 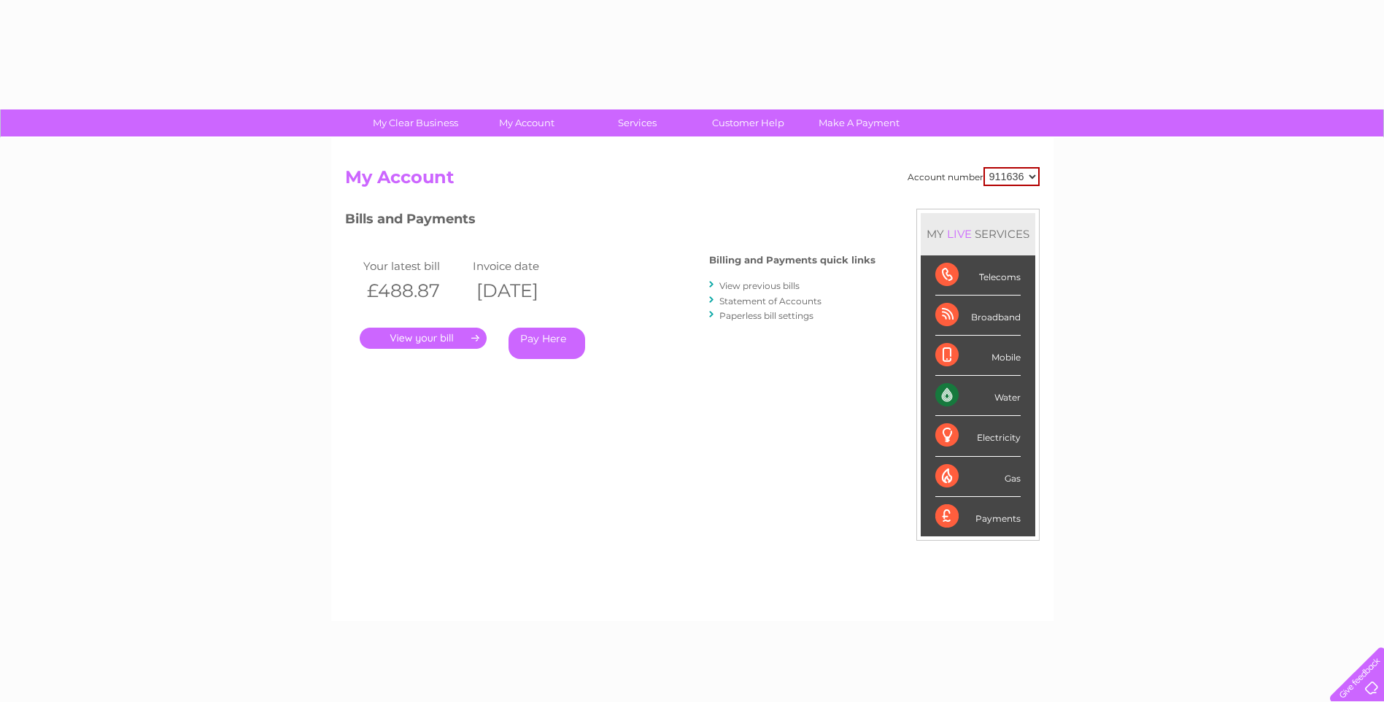 What do you see at coordinates (978, 436) in the screenshot?
I see `div: Electricity` at bounding box center [978, 436].